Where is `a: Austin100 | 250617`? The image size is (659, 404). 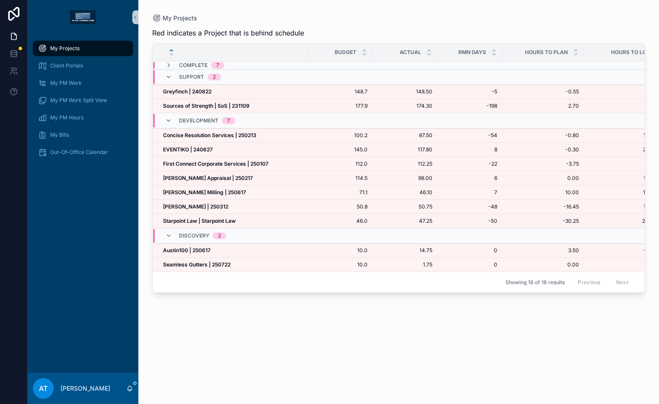
a: Austin100 | 250617 is located at coordinates (233, 250).